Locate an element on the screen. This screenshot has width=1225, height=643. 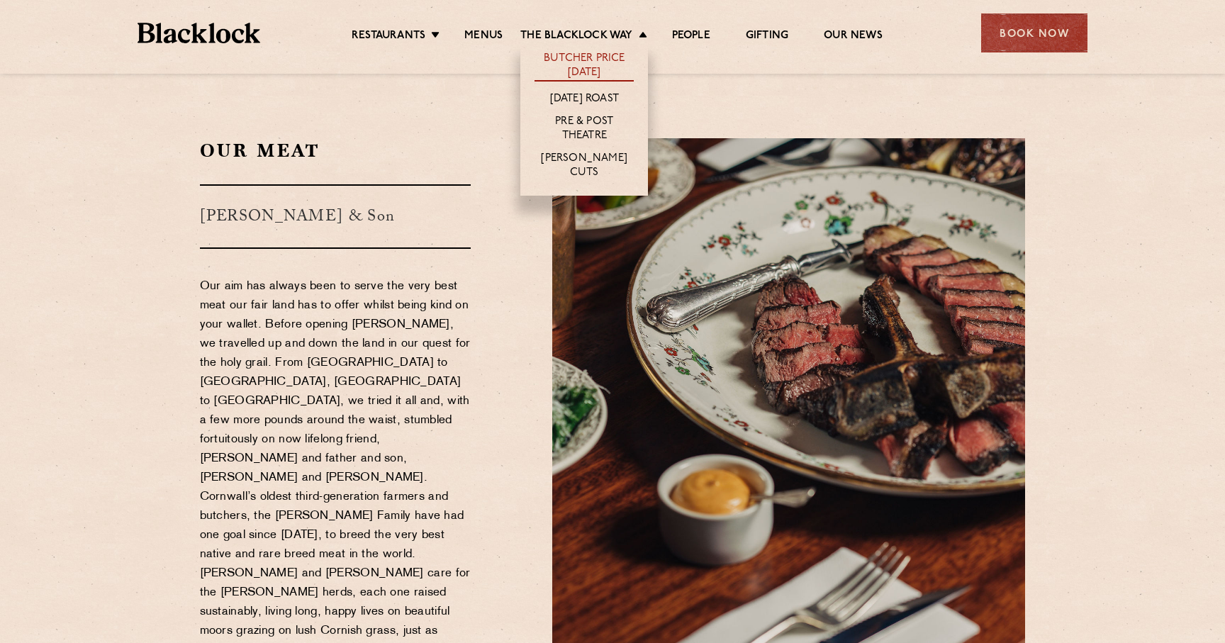
a: Restaurants is located at coordinates (389, 37).